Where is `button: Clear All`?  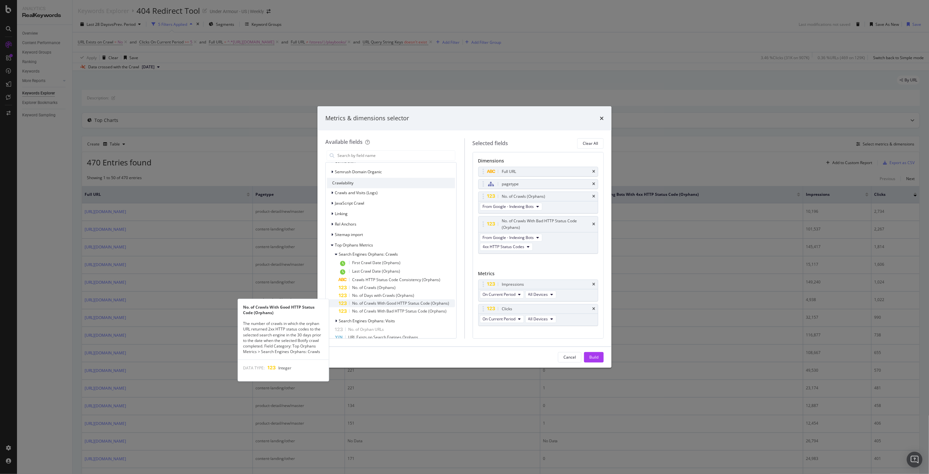 button: Clear All is located at coordinates (591, 143).